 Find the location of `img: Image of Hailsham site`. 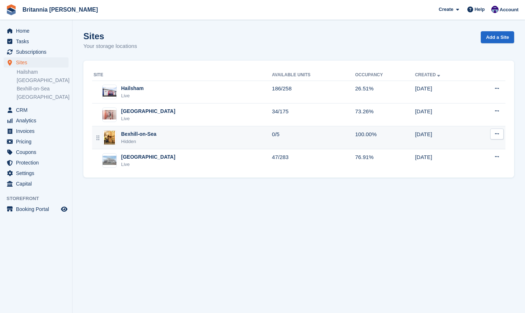

img: Image of Hailsham site is located at coordinates (109, 92).